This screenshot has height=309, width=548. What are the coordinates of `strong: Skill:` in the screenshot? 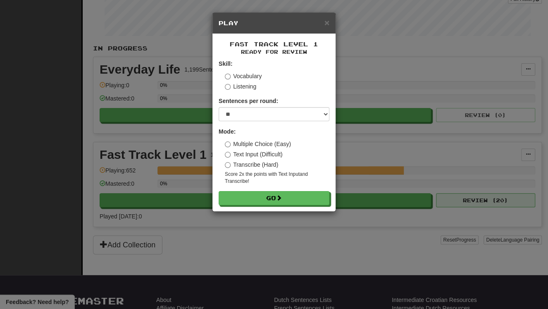 It's located at (225, 64).